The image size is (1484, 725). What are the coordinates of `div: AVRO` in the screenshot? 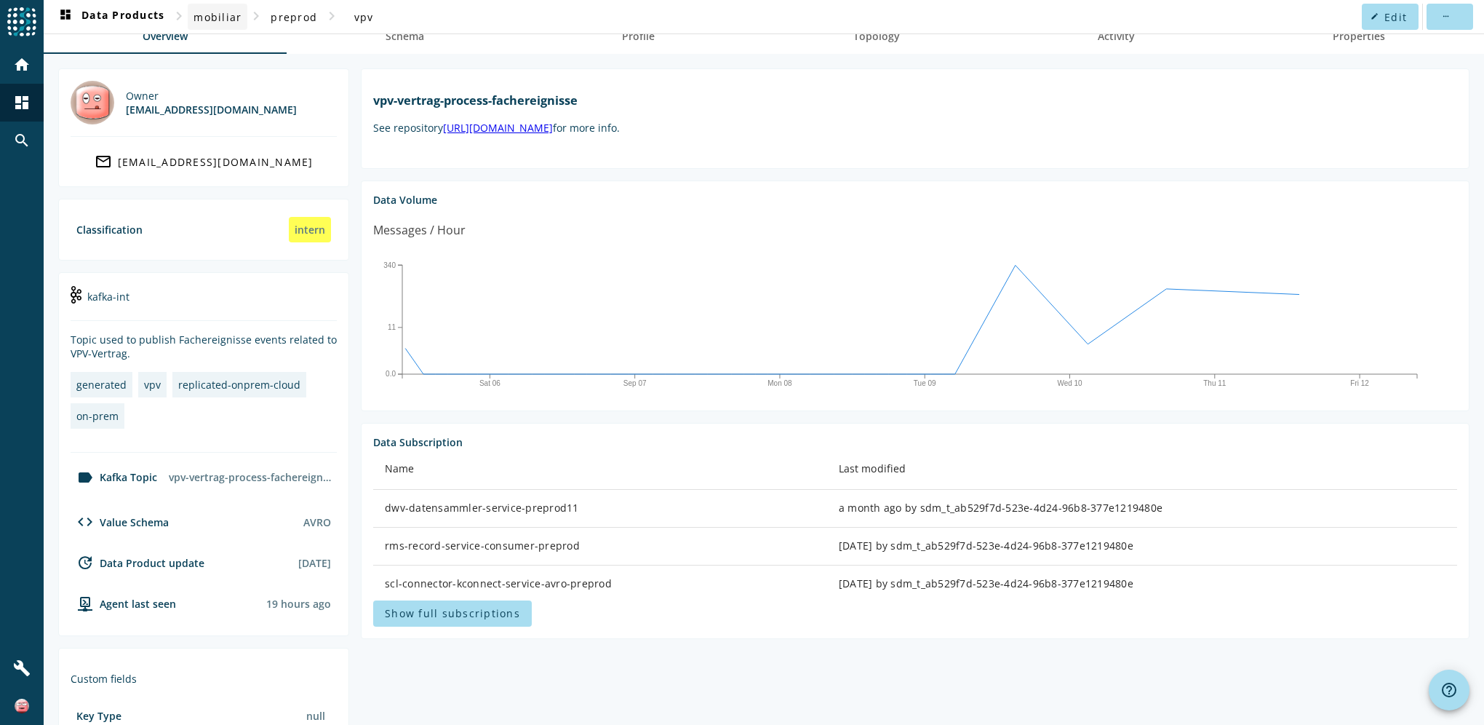 It's located at (317, 522).